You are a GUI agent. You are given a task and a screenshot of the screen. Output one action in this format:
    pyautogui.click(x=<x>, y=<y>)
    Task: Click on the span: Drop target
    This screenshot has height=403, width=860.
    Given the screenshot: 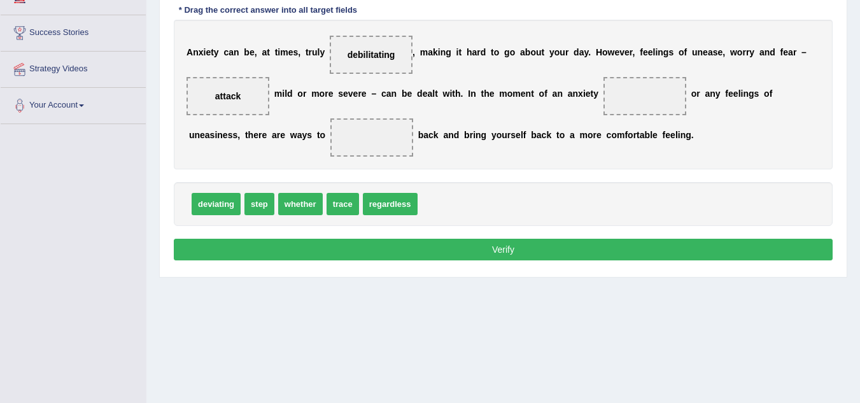 What is the action you would take?
    pyautogui.click(x=645, y=96)
    